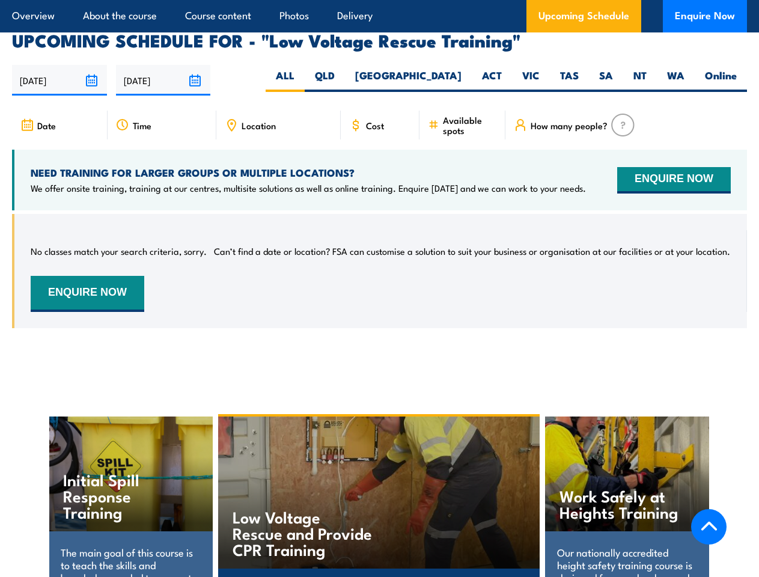 The width and height of the screenshot is (759, 577). What do you see at coordinates (308, 188) in the screenshot?
I see `p: We offer onsite training, training at our centres, multisite solutions as well as online training...` at bounding box center [308, 188].